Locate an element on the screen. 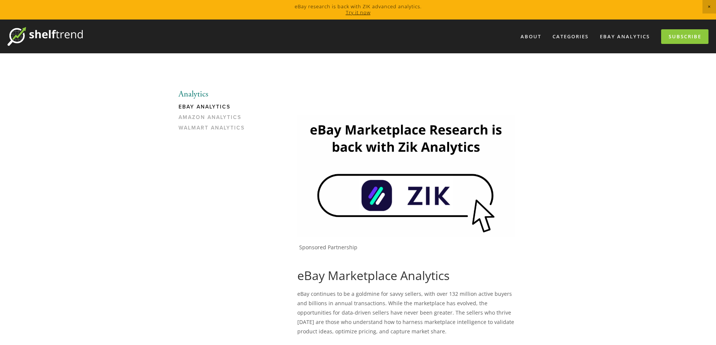 The image size is (716, 345). a: Amazon Analytics is located at coordinates (214, 119).